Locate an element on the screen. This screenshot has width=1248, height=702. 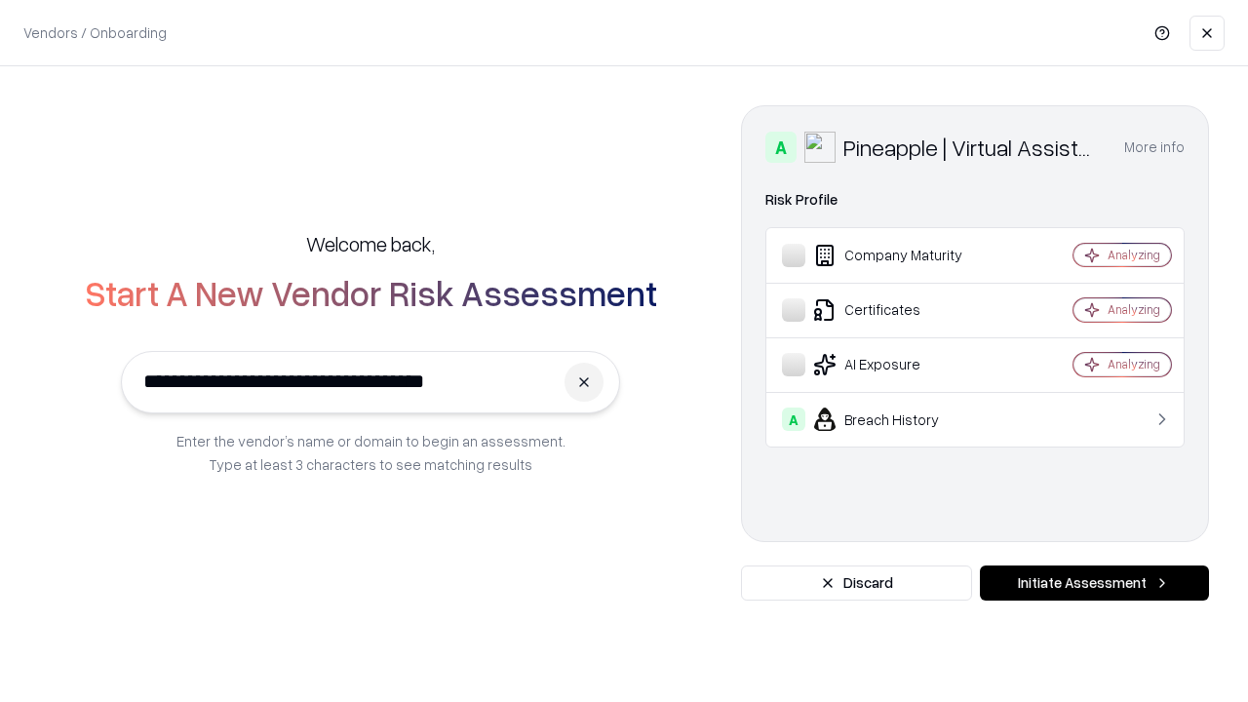
div: Company Maturity is located at coordinates (898, 255).